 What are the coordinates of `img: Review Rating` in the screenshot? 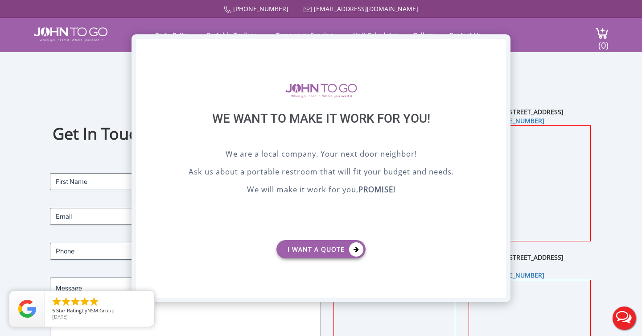 It's located at (27, 309).